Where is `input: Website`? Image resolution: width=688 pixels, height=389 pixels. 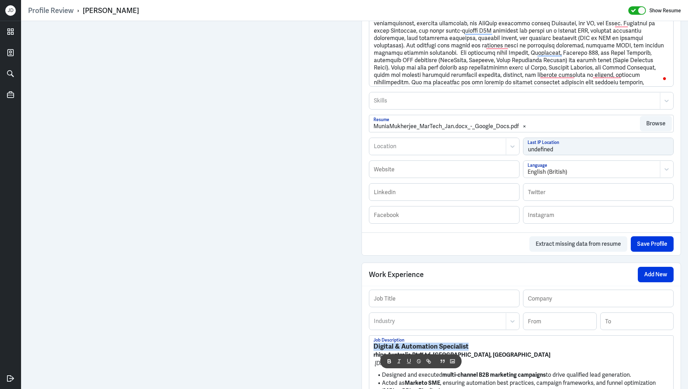 input: Website is located at coordinates (444, 169).